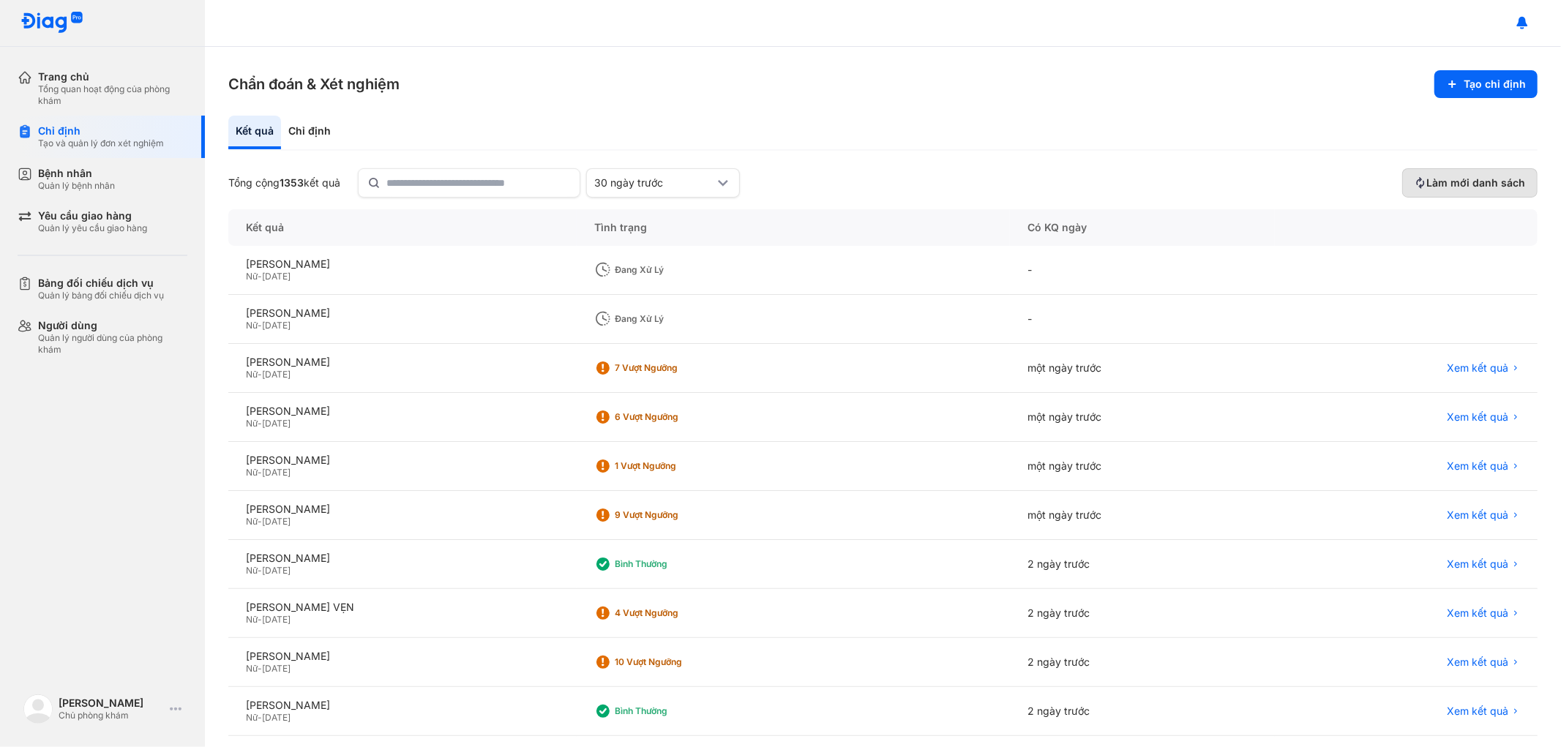  Describe the element at coordinates (673, 515) in the screenshot. I see `div: 9 Vượt ngưỡng` at that location.